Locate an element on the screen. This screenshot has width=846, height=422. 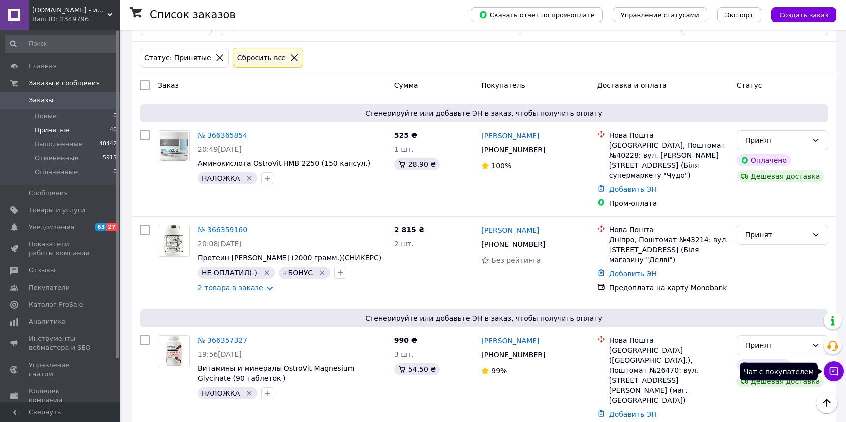
span: Кошелек компании is located at coordinates (60, 395).